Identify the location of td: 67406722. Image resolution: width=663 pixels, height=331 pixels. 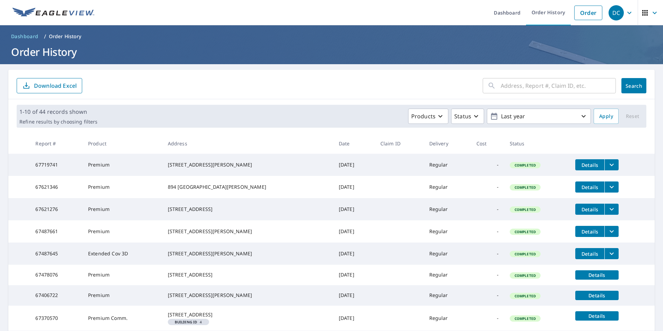
(56, 295).